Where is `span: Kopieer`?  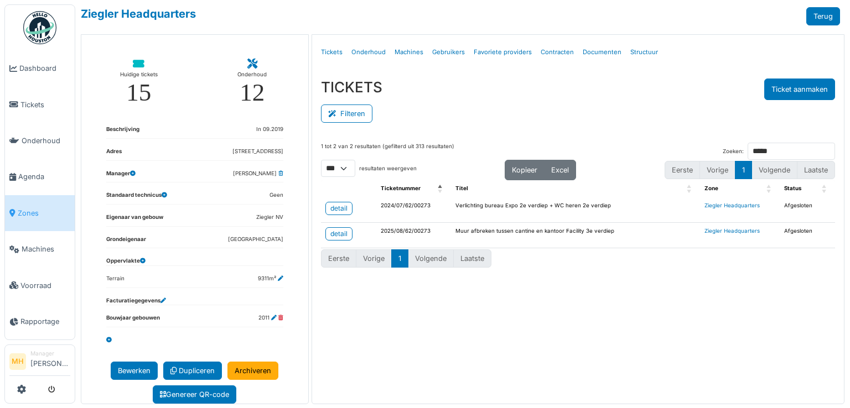 span: Kopieer is located at coordinates (525, 170).